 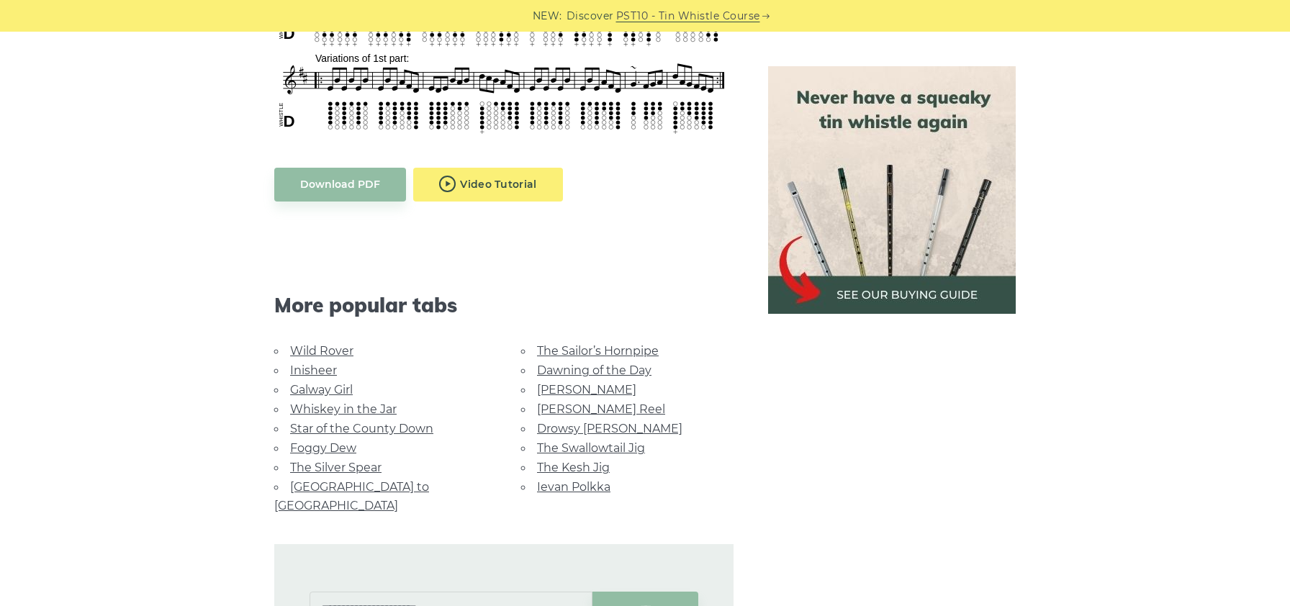 I want to click on a: Foggy Dew, so click(x=323, y=448).